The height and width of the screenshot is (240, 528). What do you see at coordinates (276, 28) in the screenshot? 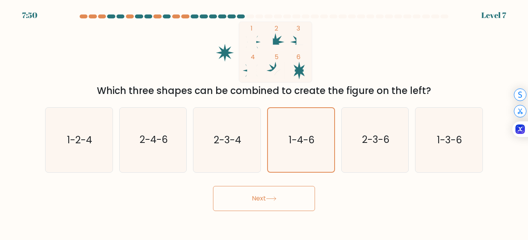
I see `tspan: 2` at bounding box center [276, 28].